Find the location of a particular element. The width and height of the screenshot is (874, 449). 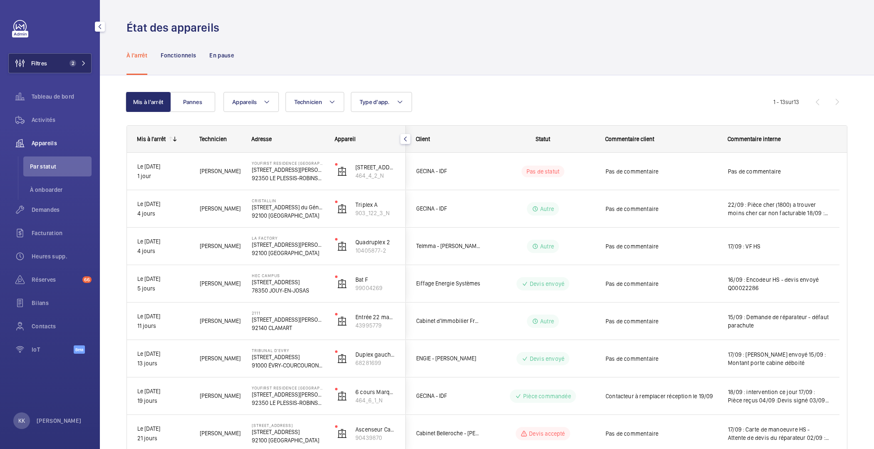

p: 92350 LE PLESSIS-ROBINSON is located at coordinates (288, 178).